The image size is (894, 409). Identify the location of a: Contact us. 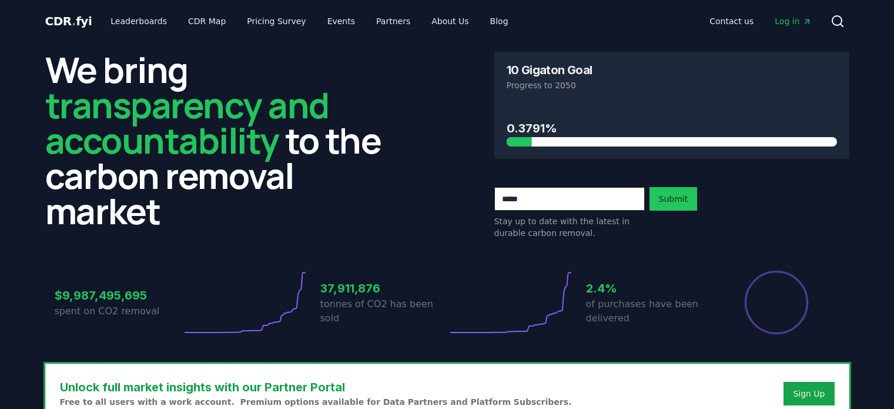
(731, 21).